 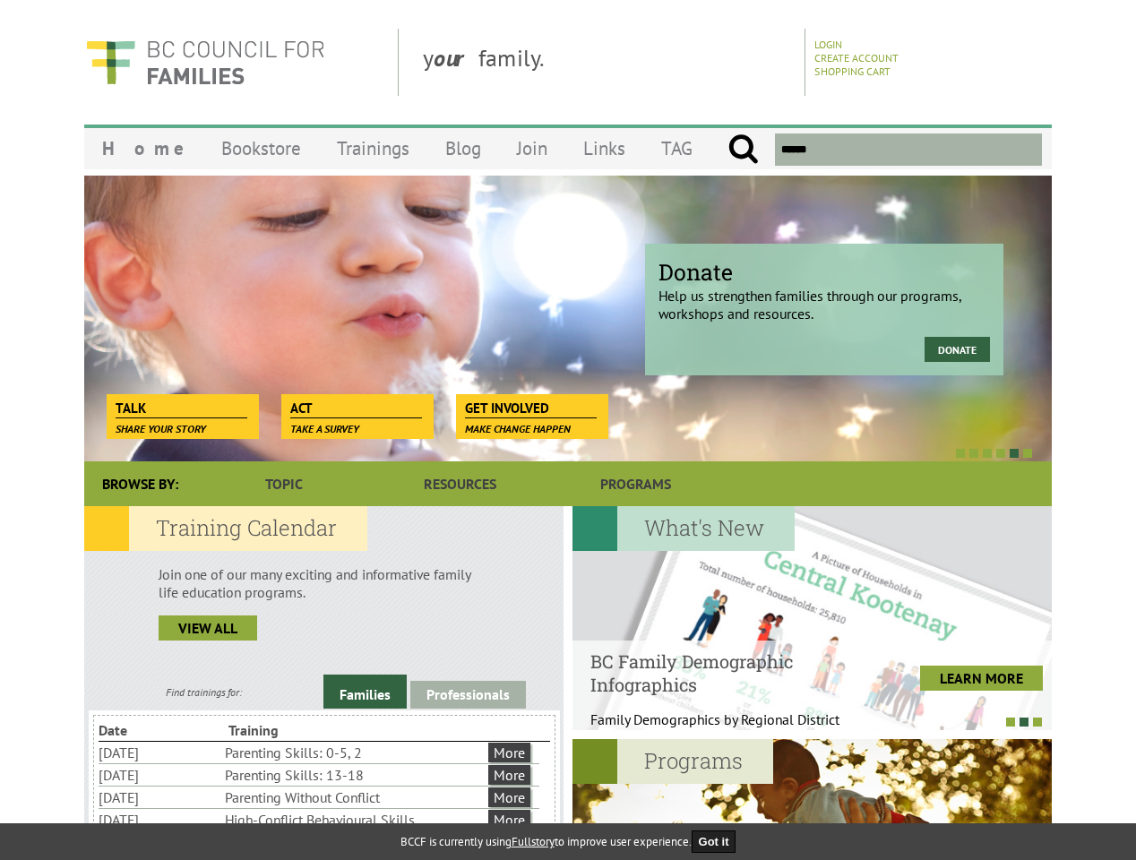 I want to click on img: BC Council for FAMILIES, so click(x=205, y=62).